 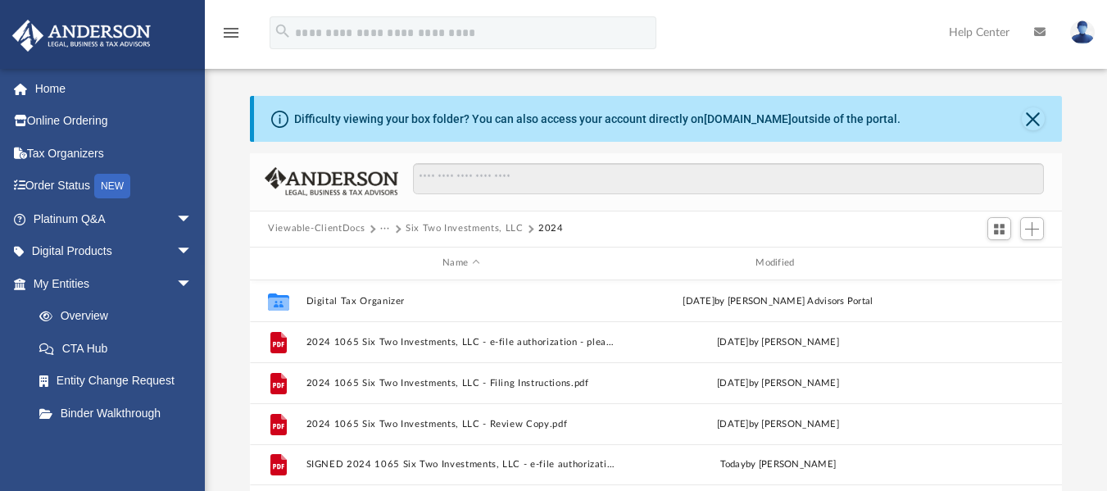 What do you see at coordinates (778, 263) in the screenshot?
I see `div: Modified` at bounding box center [778, 263].